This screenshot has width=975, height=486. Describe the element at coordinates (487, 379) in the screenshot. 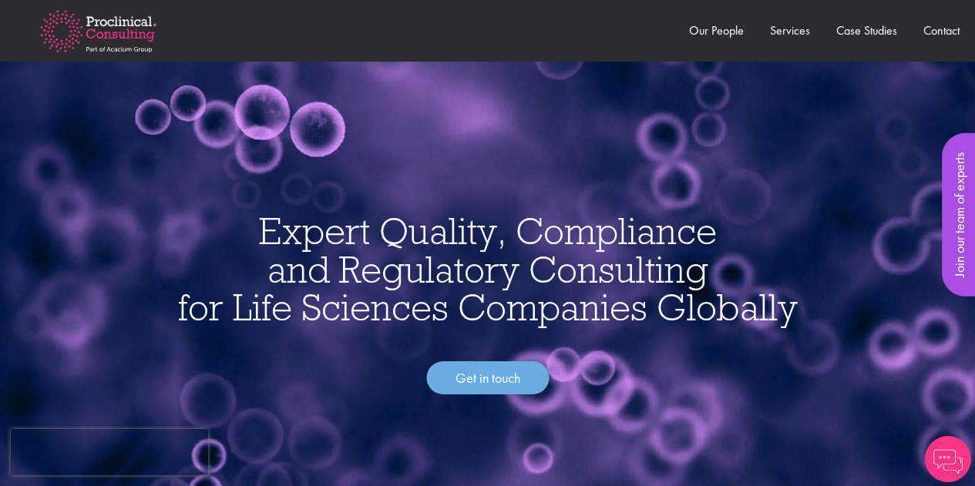

I see `a: Get in touch` at that location.